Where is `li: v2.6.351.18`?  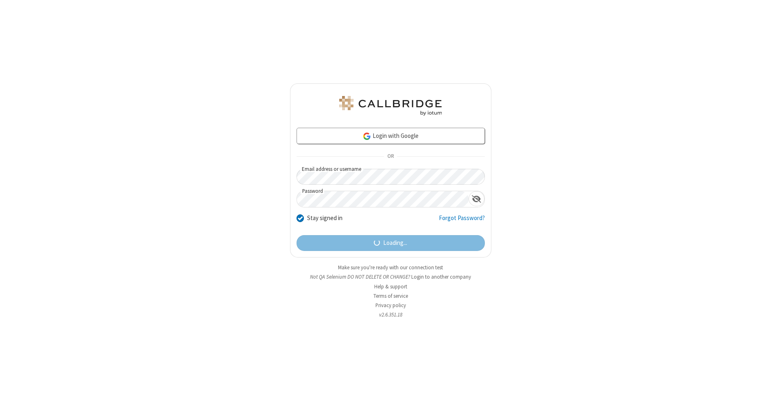
li: v2.6.351.18 is located at coordinates (391, 315).